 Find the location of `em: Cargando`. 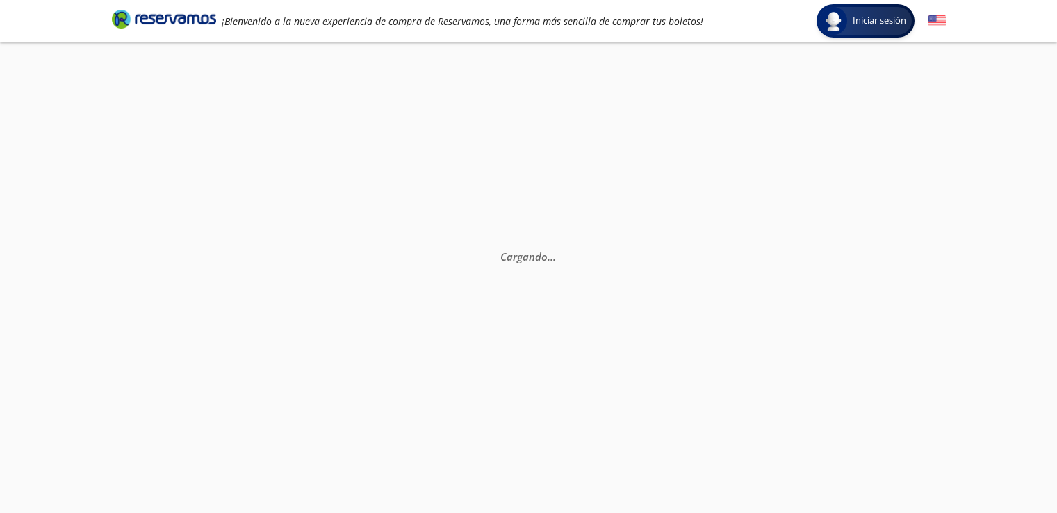

em: Cargando is located at coordinates (528, 256).